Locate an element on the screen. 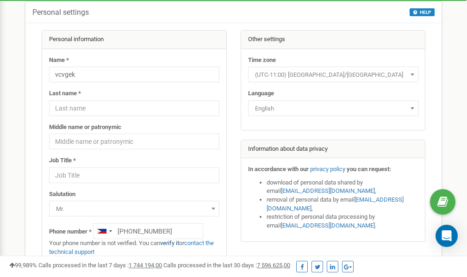  u: 1 744 194,00 is located at coordinates (145, 265).